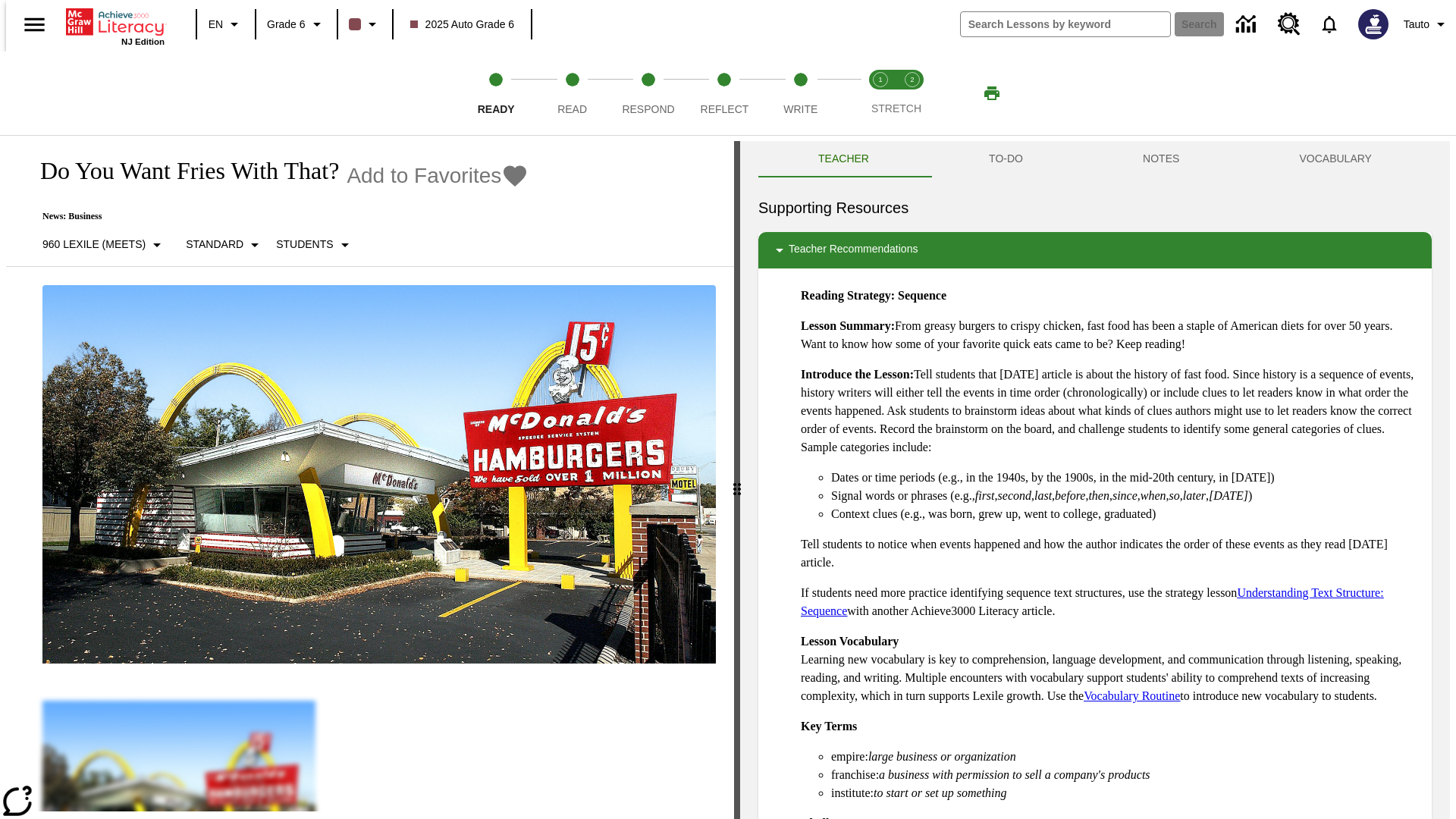 The width and height of the screenshot is (1456, 819). I want to click on li: Context clues (e.g., was born, grew up, went to college, graduated), so click(1126, 514).